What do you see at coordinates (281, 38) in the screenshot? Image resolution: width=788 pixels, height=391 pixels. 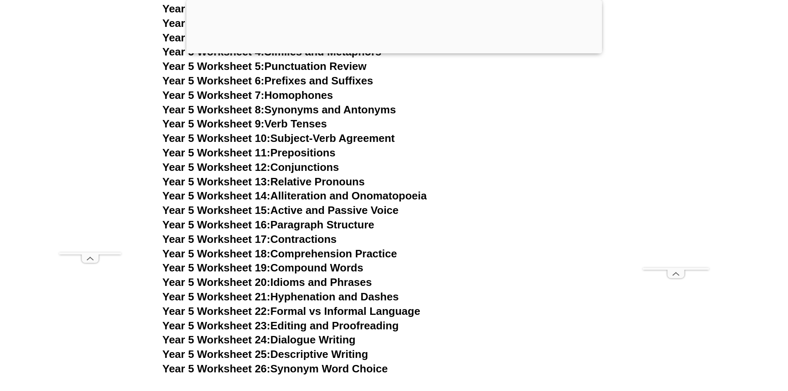 I see `a: Year 5 Worksheet 3:Direct and Indirect Speech` at bounding box center [281, 38].